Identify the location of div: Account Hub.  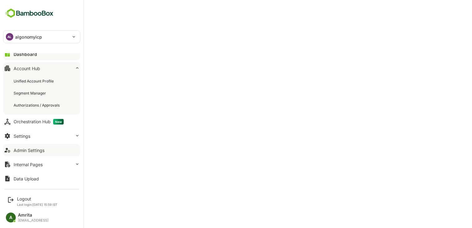
(27, 68).